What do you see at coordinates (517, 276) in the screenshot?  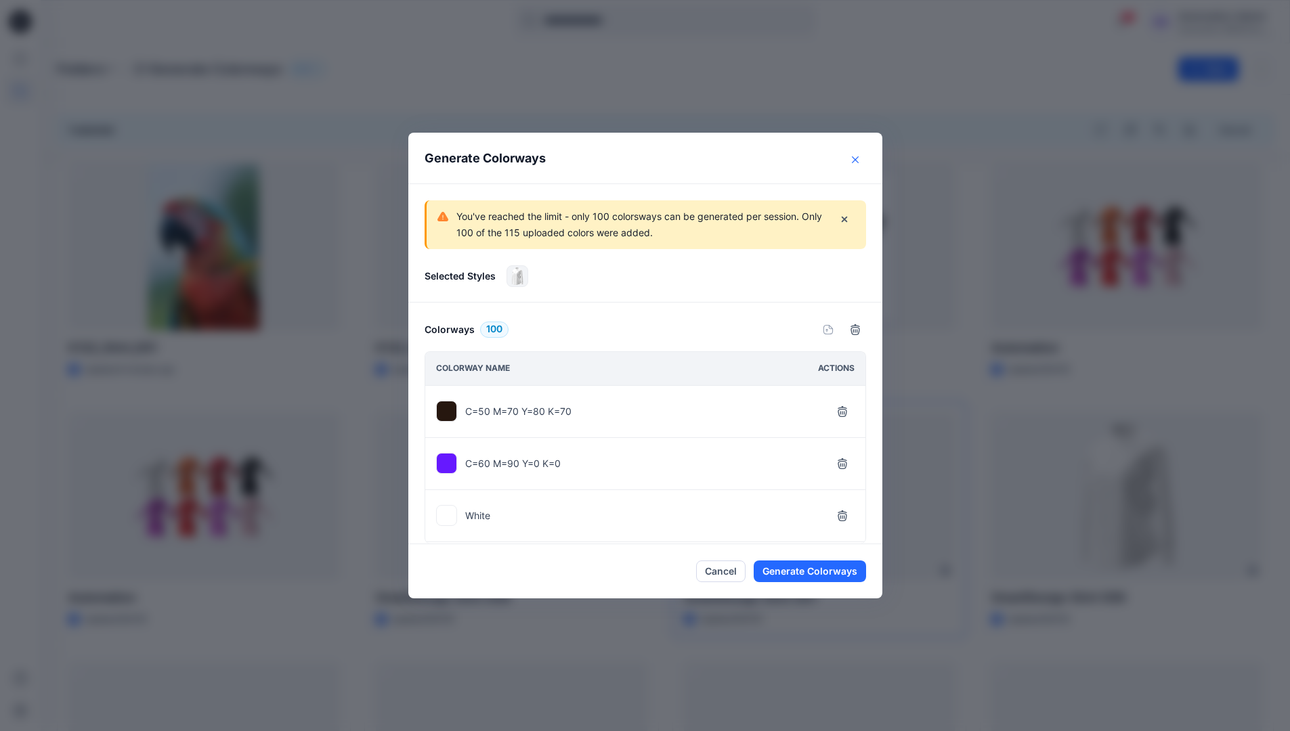 I see `img: SmartDesign Shirt 007` at bounding box center [517, 276].